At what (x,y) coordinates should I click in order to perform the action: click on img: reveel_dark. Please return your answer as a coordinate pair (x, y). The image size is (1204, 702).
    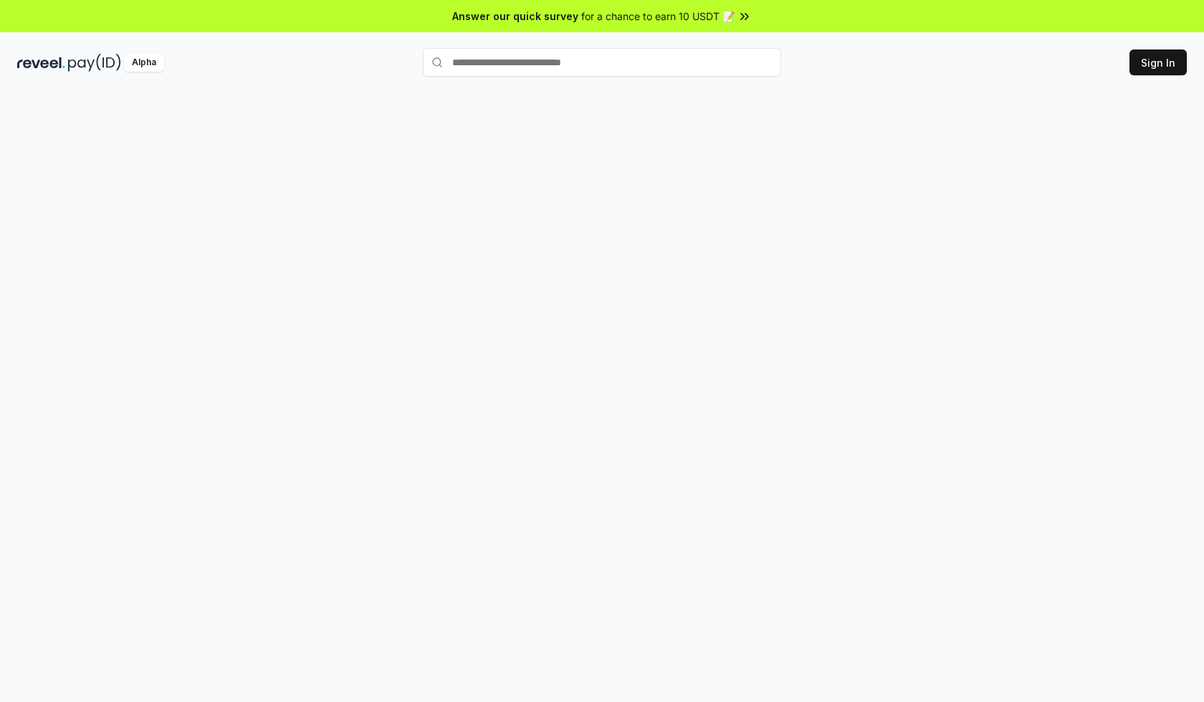
    Looking at the image, I should click on (41, 62).